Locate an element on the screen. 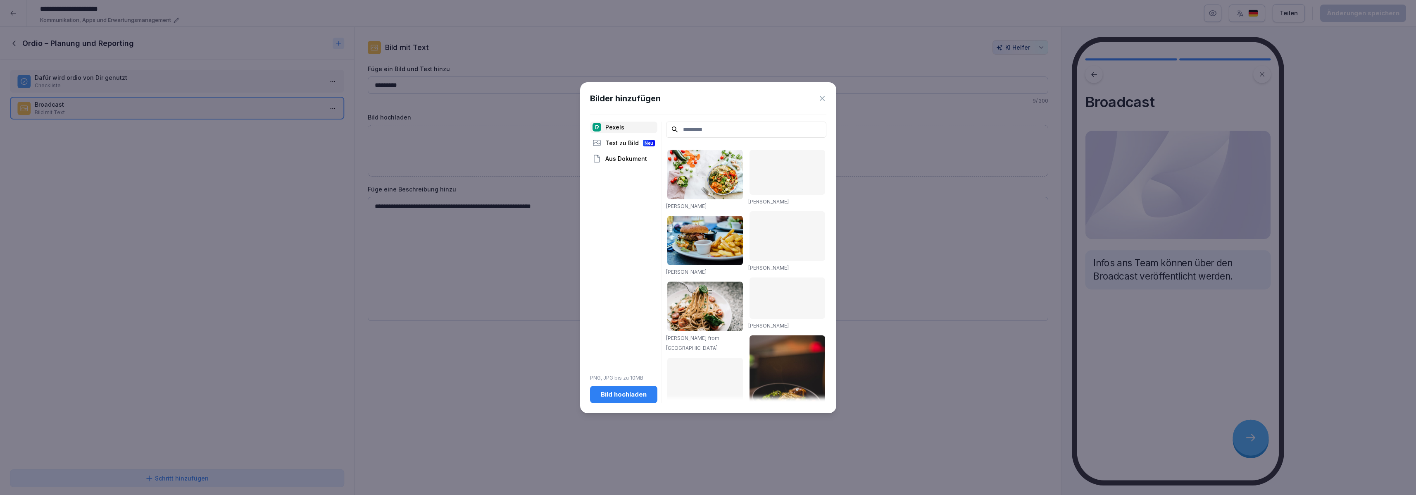 The width and height of the screenshot is (1416, 495). img: pexels.png is located at coordinates (597, 127).